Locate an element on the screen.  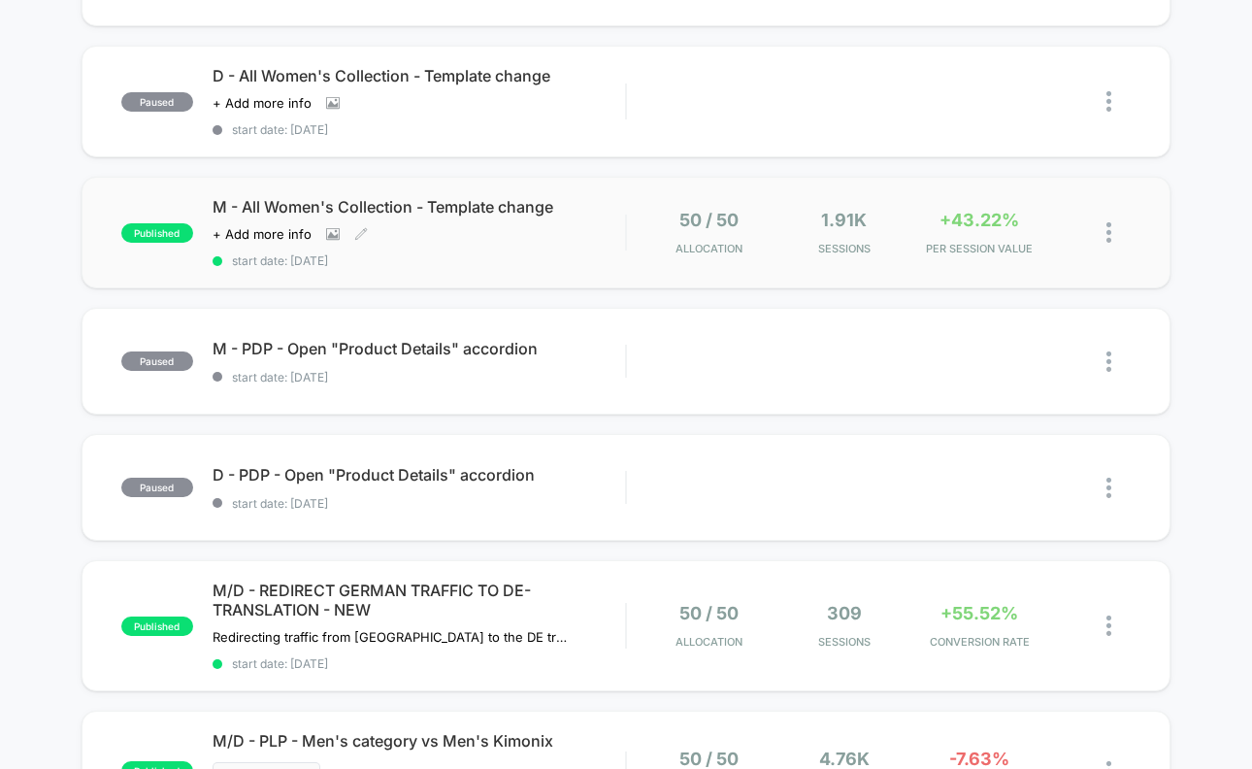
span: M - All Women's Collection - Template change is located at coordinates (418, 207).